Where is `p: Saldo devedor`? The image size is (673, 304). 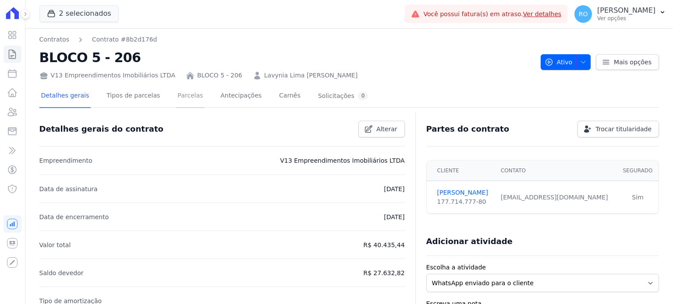 p: Saldo devedor is located at coordinates (61, 273).